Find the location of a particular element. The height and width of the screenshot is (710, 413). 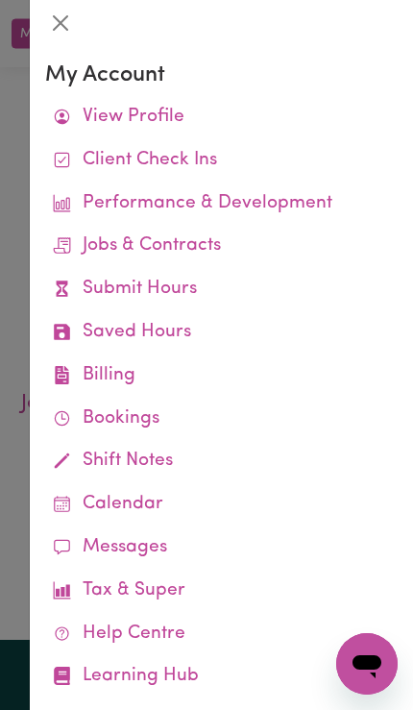

a: Performance & Development is located at coordinates (221, 204).